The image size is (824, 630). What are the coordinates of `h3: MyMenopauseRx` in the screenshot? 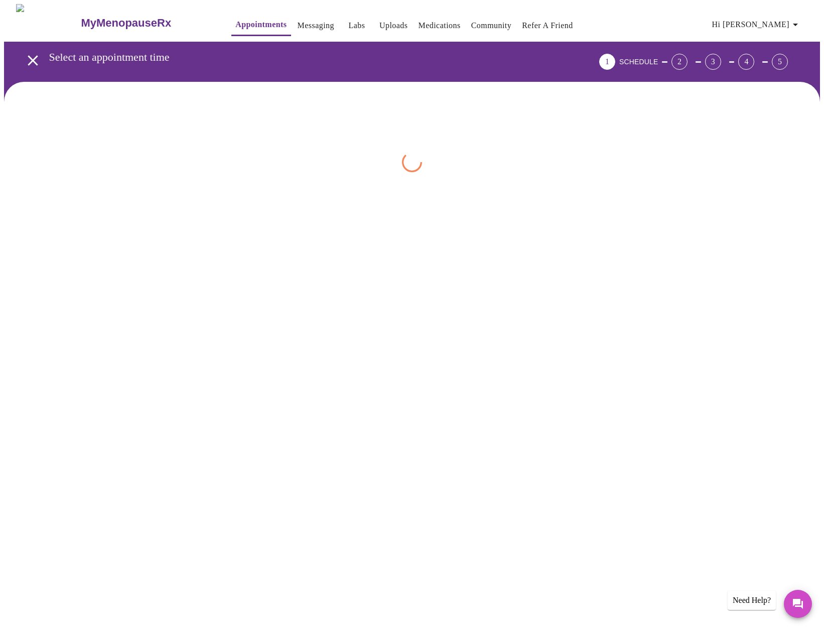 It's located at (126, 23).